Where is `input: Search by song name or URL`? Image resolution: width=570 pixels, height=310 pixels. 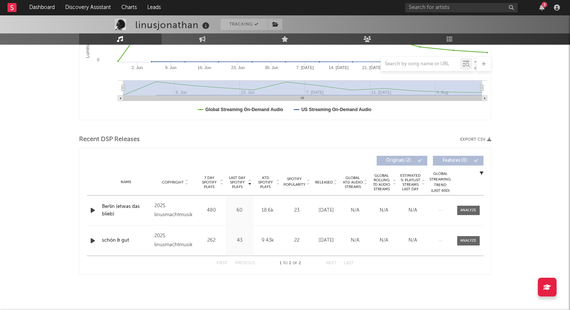 input: Search by song name or URL is located at coordinates (421, 64).